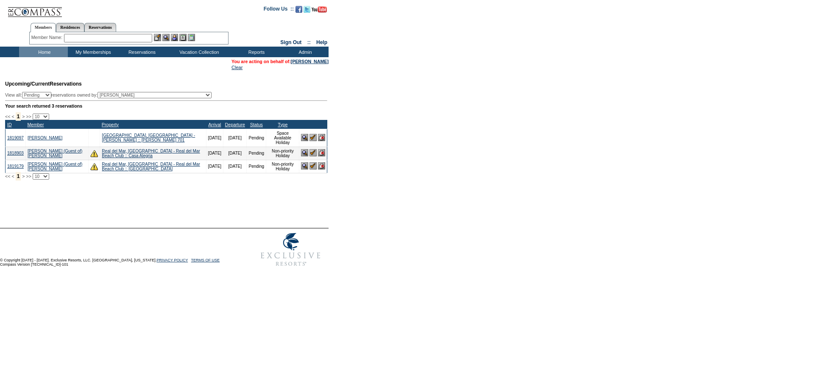 The height and width of the screenshot is (386, 814). I want to click on a: Subscribe to our YouTube Channel, so click(319, 11).